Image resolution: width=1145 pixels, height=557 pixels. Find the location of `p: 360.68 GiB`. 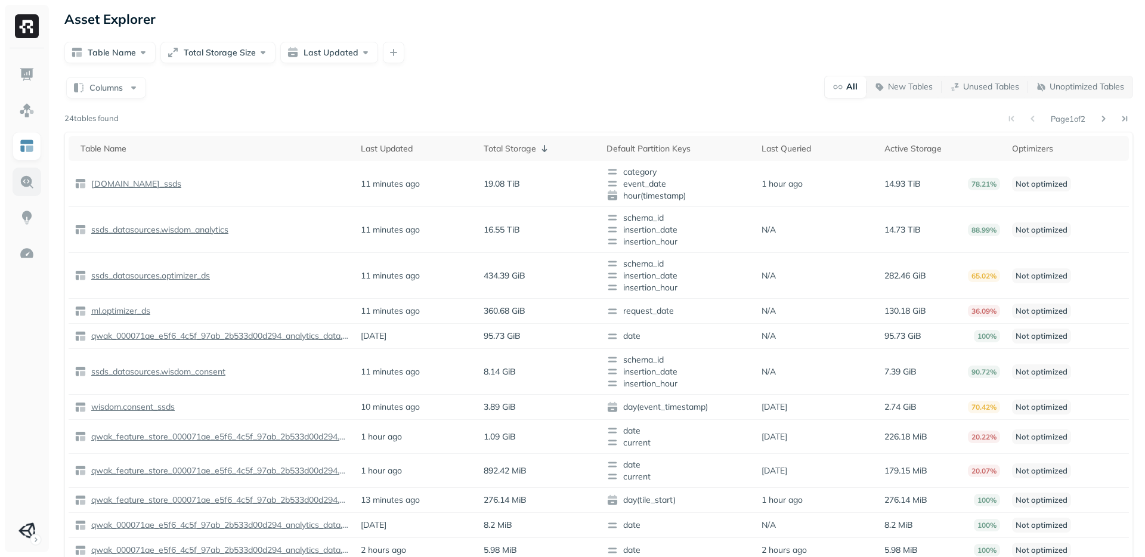

p: 360.68 GiB is located at coordinates (504, 311).